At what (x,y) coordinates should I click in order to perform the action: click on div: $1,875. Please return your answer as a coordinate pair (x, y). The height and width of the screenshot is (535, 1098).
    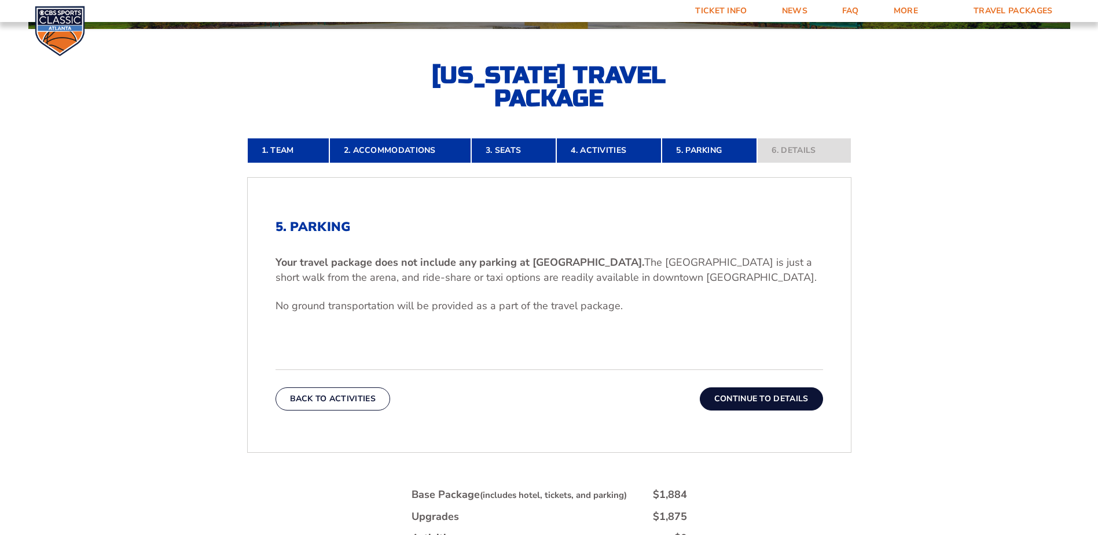
    Looking at the image, I should click on (670, 516).